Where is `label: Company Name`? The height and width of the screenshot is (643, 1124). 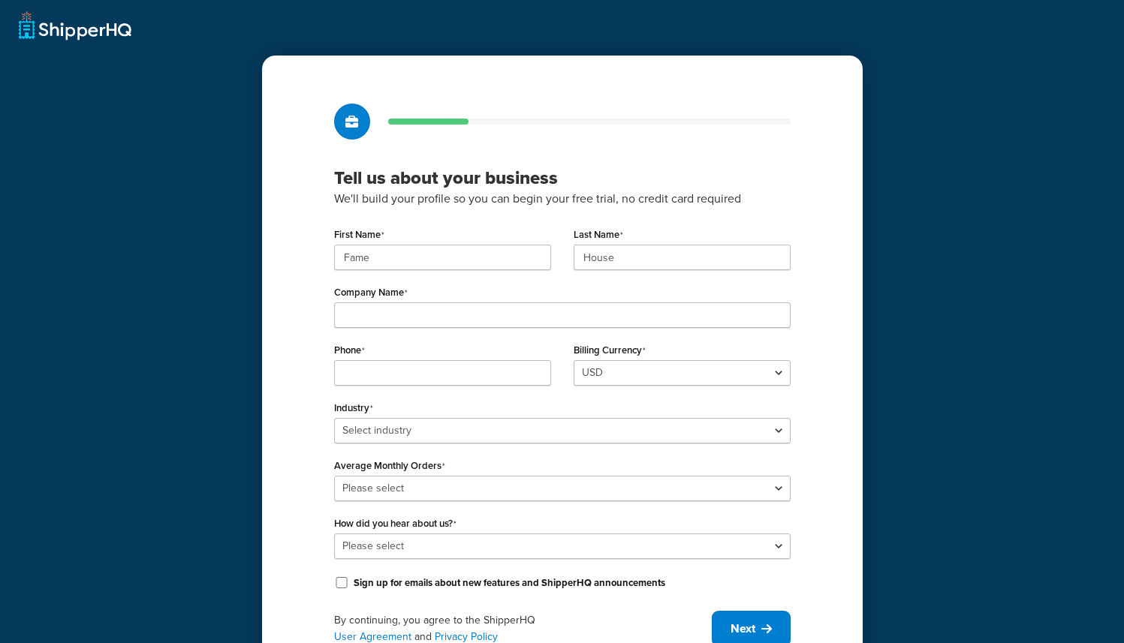 label: Company Name is located at coordinates (371, 293).